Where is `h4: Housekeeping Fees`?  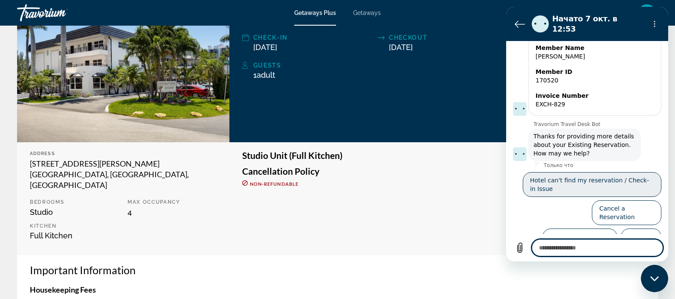 h4: Housekeeping Fees is located at coordinates (337, 289).